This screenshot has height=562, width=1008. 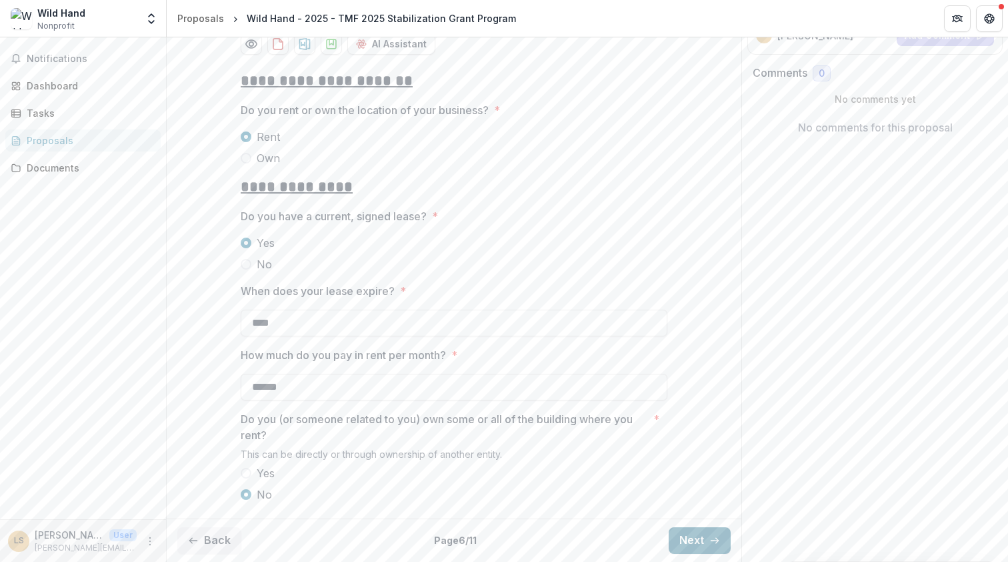 I want to click on button: Preview 63852be9-6d51-4799-ad20-61428611e91c-0.pdf, so click(x=251, y=44).